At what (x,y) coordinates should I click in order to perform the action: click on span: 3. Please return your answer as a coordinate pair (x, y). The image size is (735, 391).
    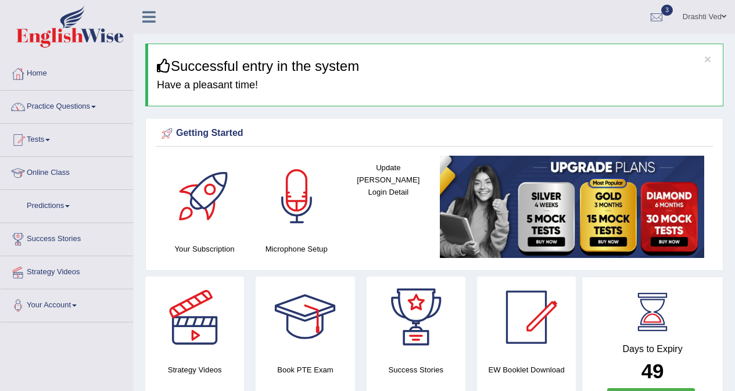
    Looking at the image, I should click on (667, 10).